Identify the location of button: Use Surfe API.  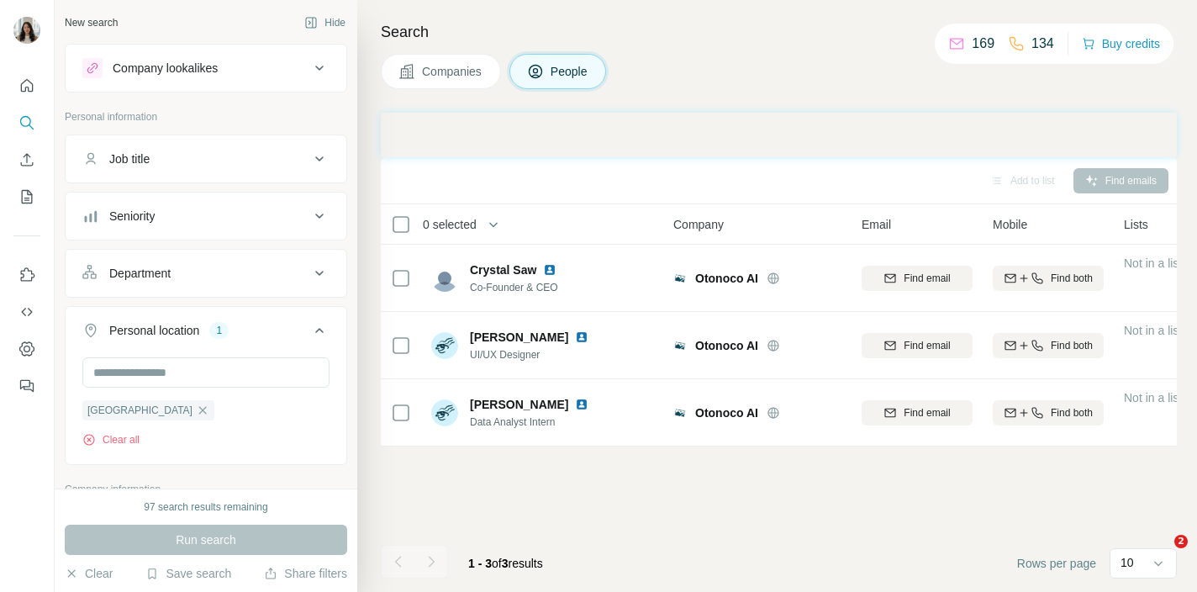
(27, 312).